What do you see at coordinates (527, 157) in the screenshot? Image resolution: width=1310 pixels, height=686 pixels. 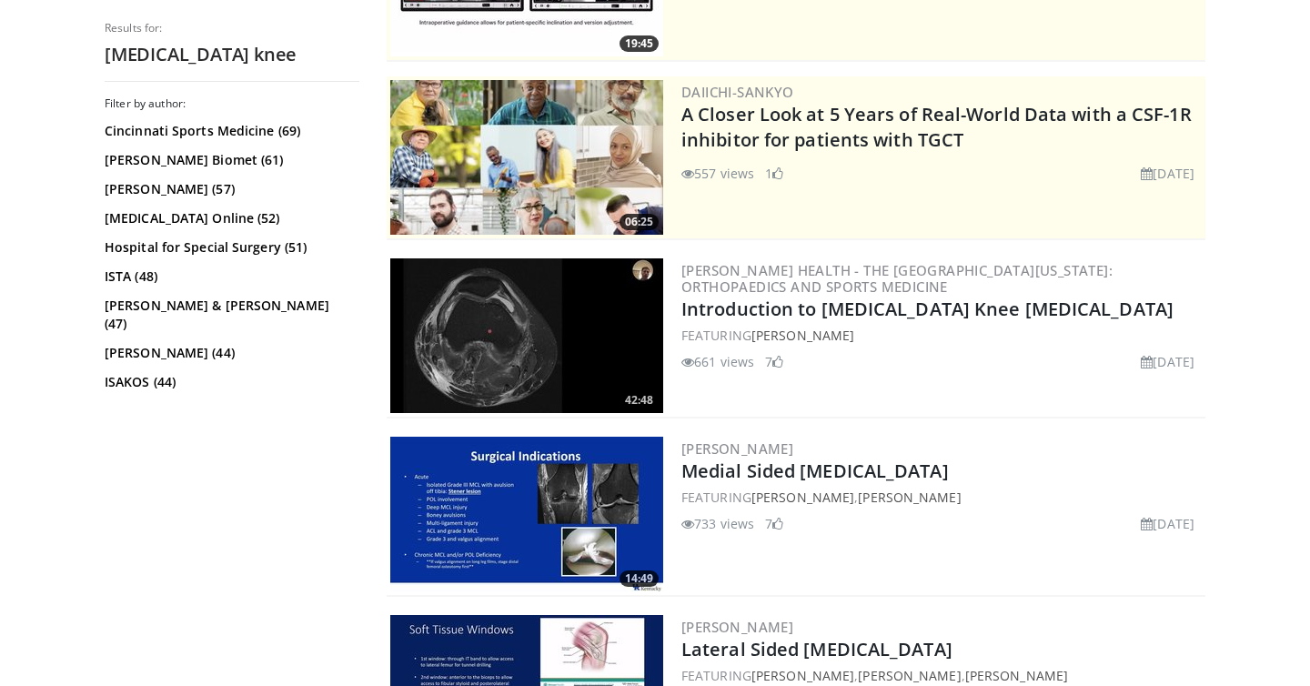 I see `a: 06:25` at bounding box center [527, 157].